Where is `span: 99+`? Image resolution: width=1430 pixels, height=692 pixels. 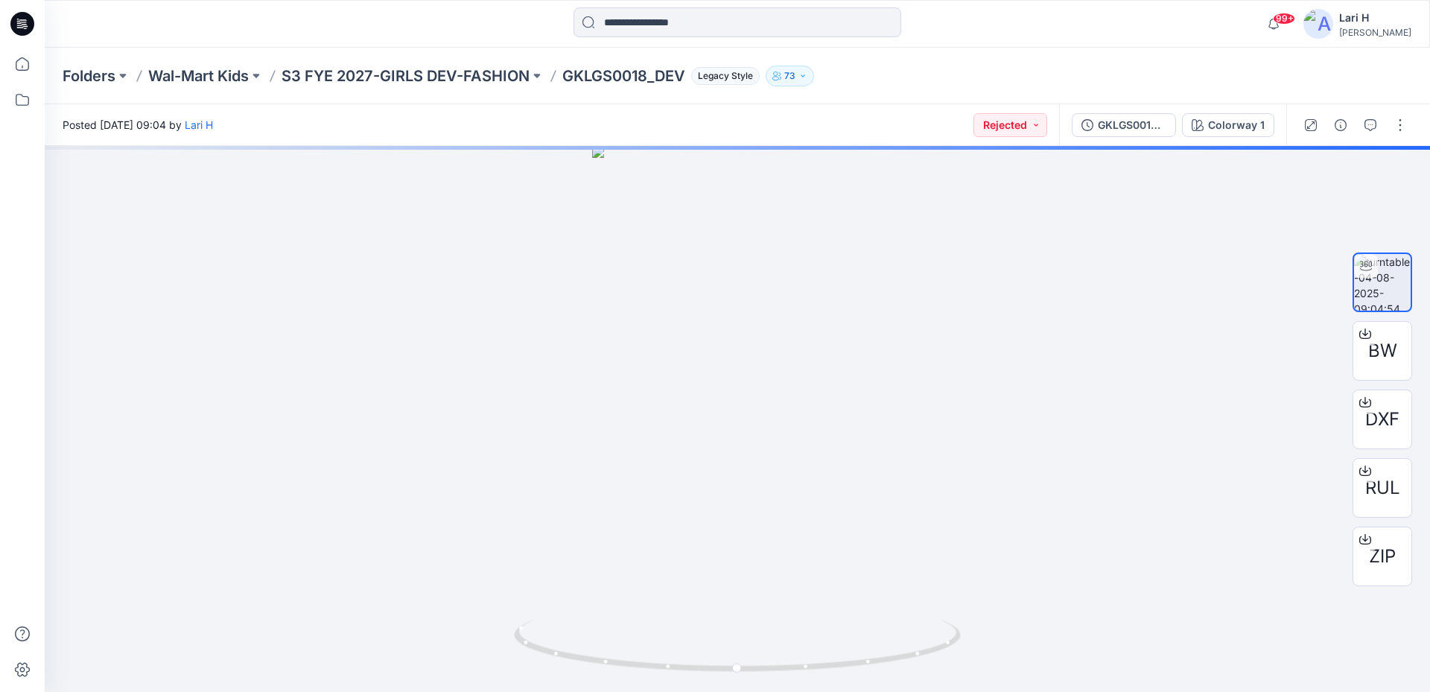 span: 99+ is located at coordinates (1284, 19).